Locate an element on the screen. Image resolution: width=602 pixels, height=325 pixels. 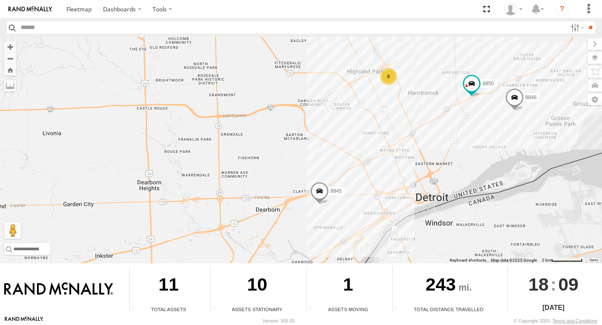
div: Total number of assets current in transit. is located at coordinates (313, 310).